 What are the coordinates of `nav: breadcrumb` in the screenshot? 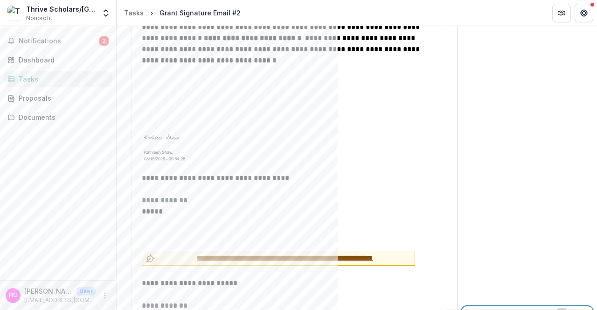 It's located at (183, 13).